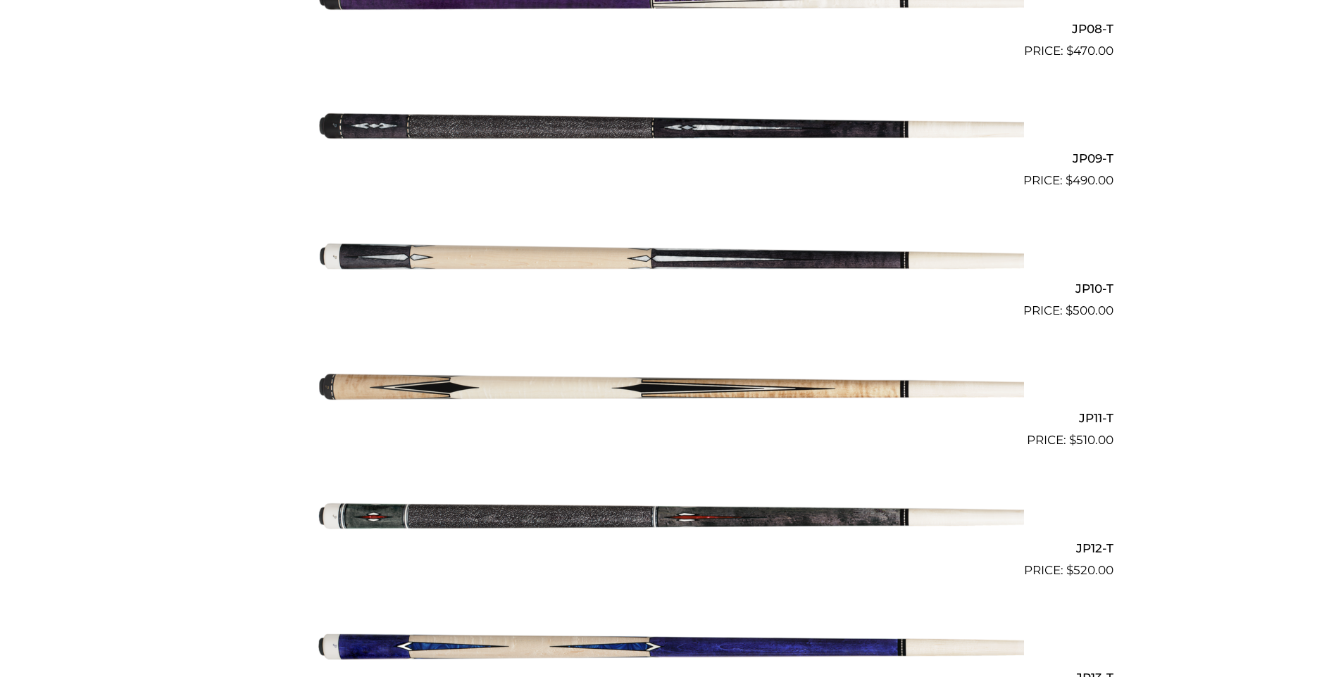 This screenshot has height=677, width=1336. Describe the element at coordinates (668, 29) in the screenshot. I see `h2: JP08-T` at that location.